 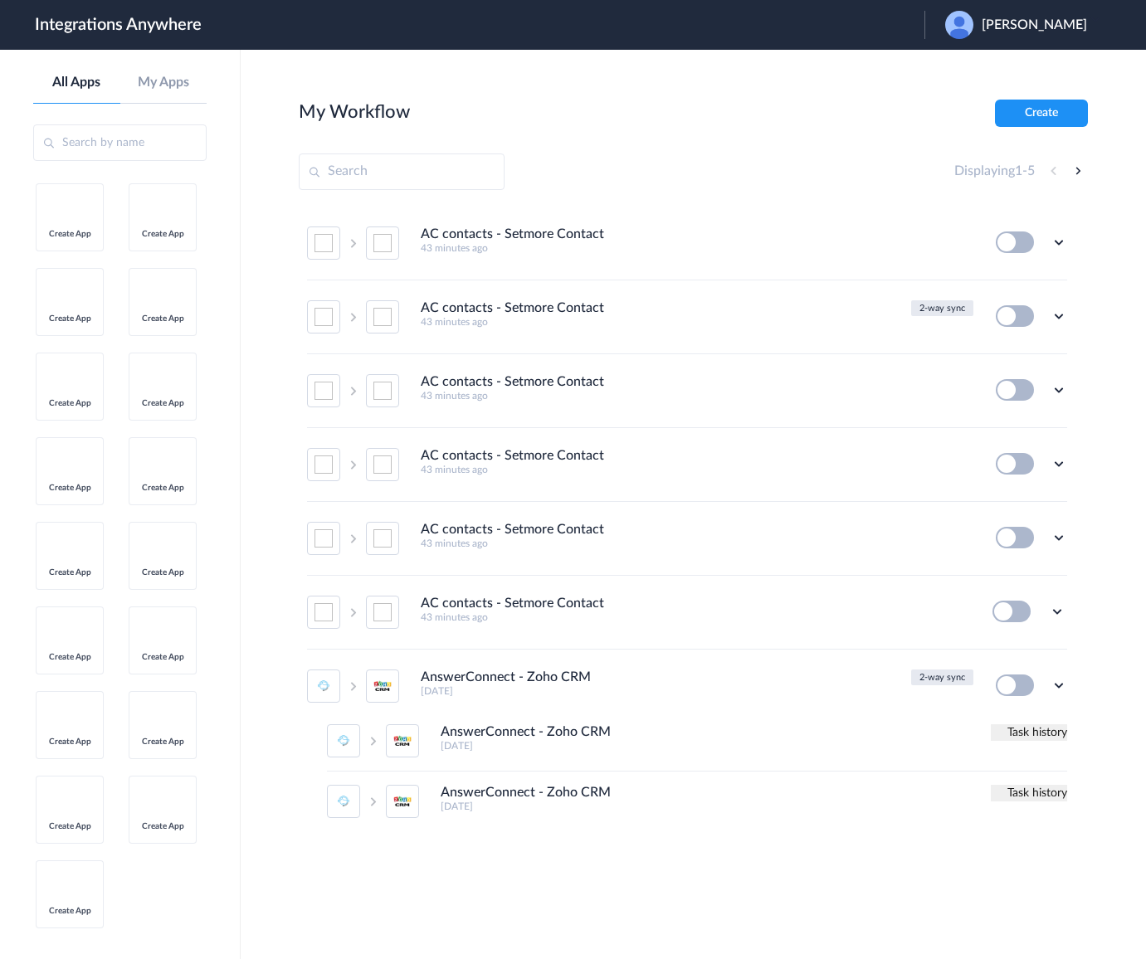 What do you see at coordinates (959, 25) in the screenshot?
I see `img: user.png` at bounding box center [959, 25].